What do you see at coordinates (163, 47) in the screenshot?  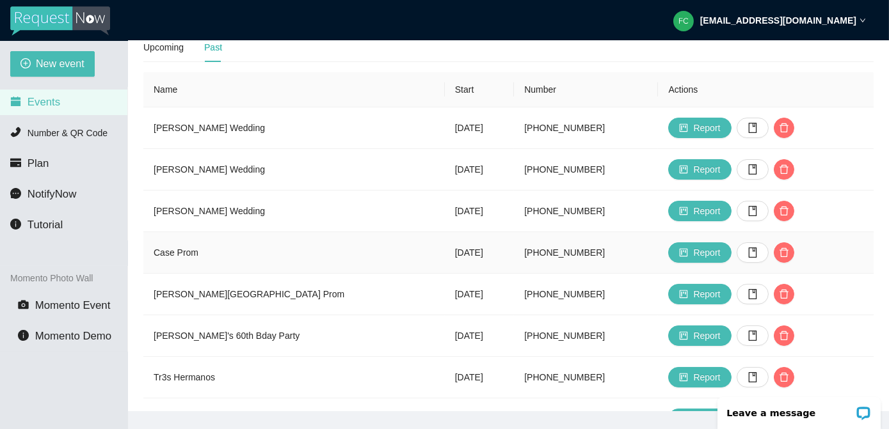 I see `div: Upcoming` at bounding box center [163, 47].